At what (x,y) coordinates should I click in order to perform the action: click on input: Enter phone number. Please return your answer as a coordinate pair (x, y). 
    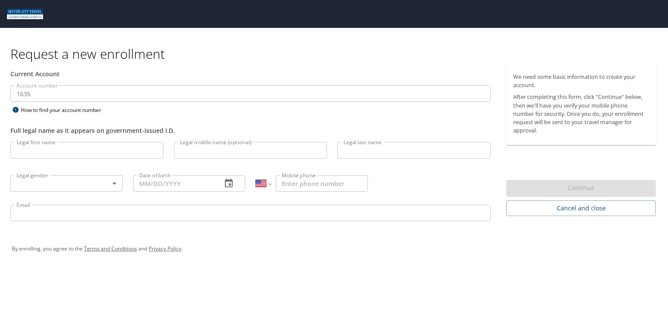
    Looking at the image, I should click on (322, 183).